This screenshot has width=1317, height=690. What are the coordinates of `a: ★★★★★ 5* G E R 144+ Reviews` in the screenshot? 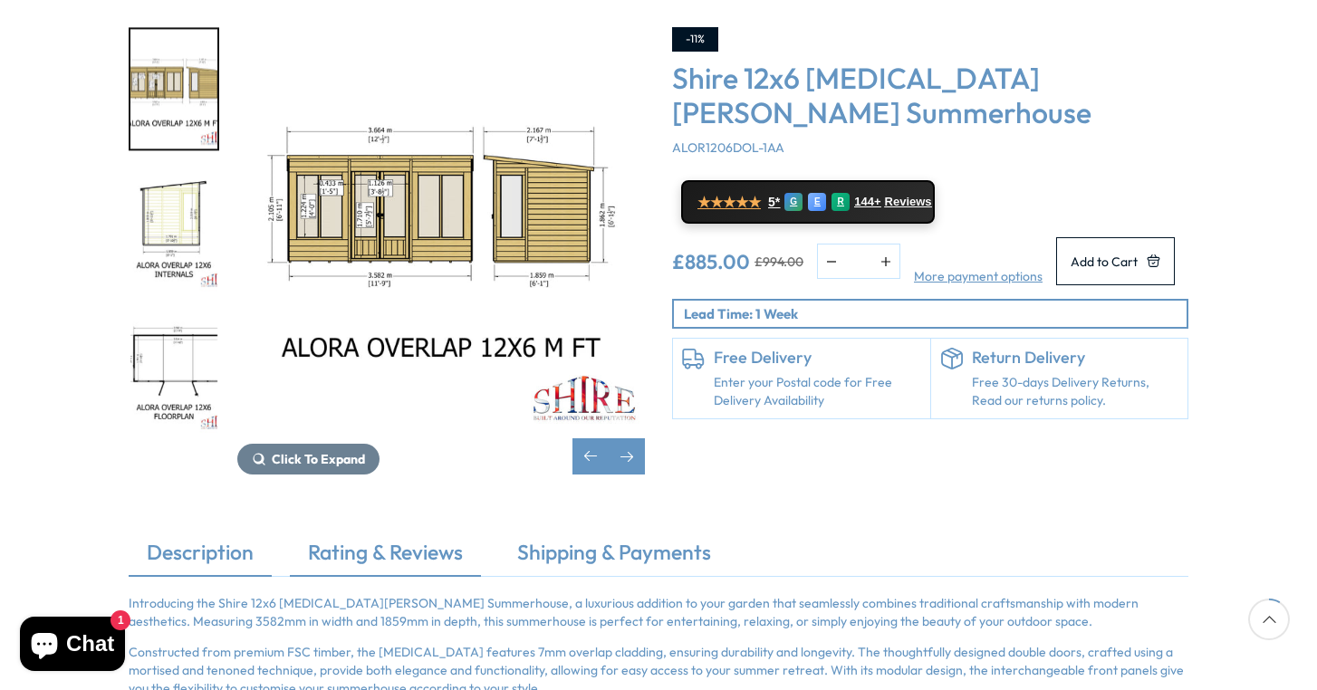 It's located at (808, 202).